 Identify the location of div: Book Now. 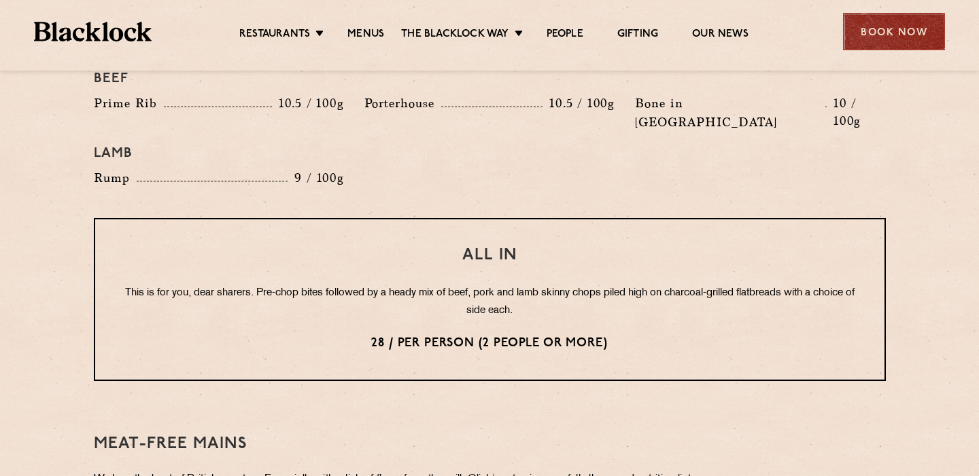
(894, 31).